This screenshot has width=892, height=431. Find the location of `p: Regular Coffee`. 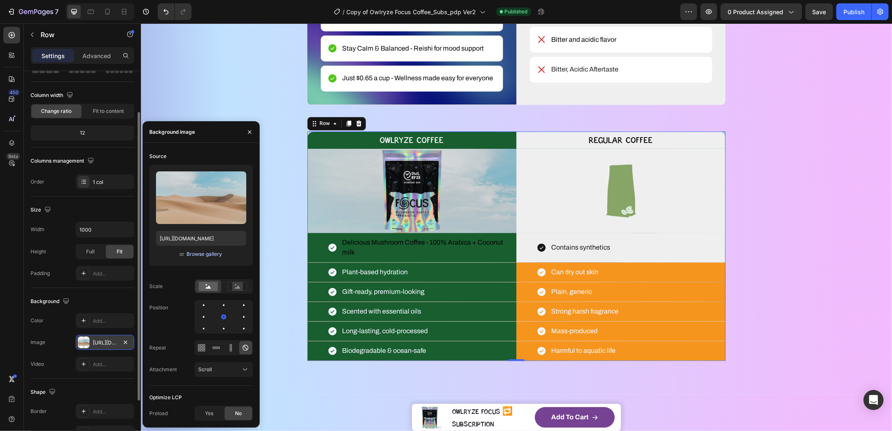

p: Regular Coffee is located at coordinates (480, 117).